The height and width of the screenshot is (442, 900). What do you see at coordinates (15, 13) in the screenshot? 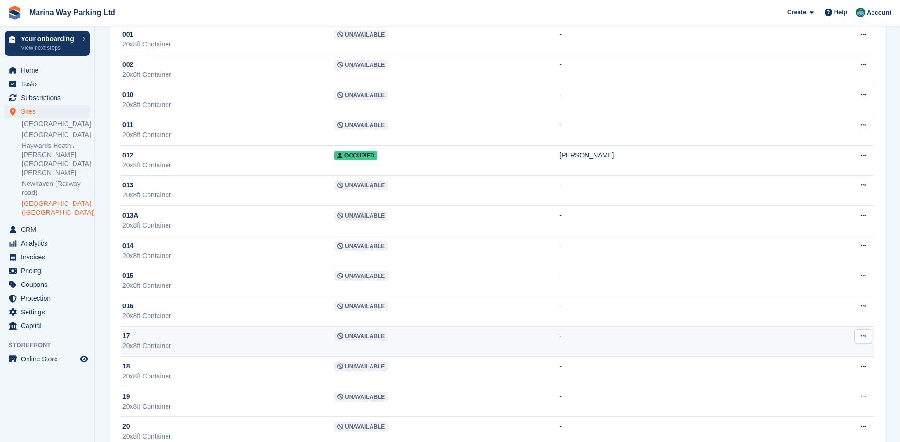
I see `img: stora-icon-8386f47178a22dfd0bd8f6a31ec36ba5ce8667c1dd55bd0f319d3a0aa187defe.svg` at bounding box center [15, 13].